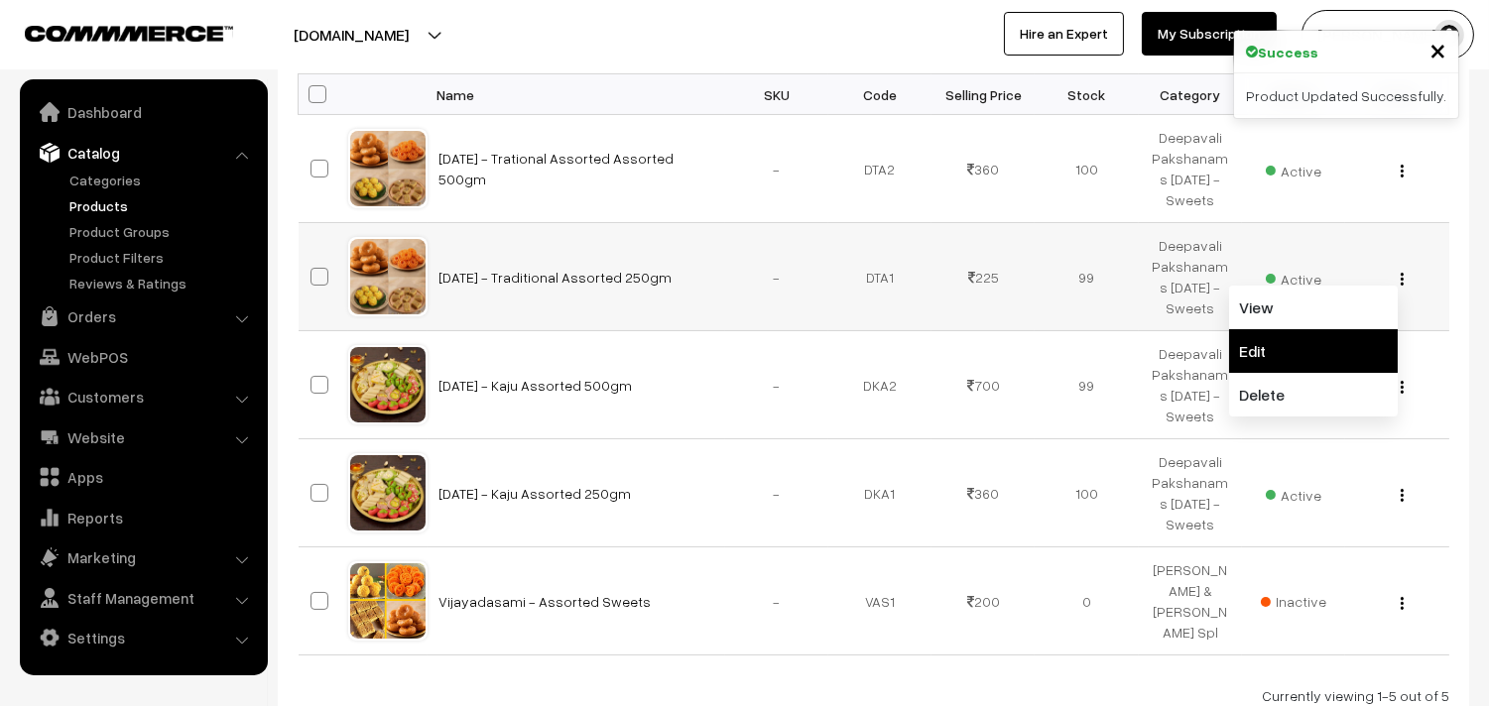 The width and height of the screenshot is (1489, 706). Describe the element at coordinates (143, 598) in the screenshot. I see `a: Staff Management` at that location.